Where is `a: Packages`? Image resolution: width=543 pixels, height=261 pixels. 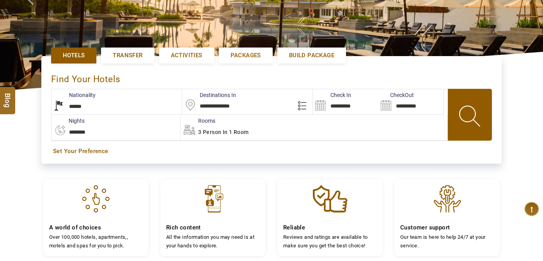 a: Packages is located at coordinates (246, 55).